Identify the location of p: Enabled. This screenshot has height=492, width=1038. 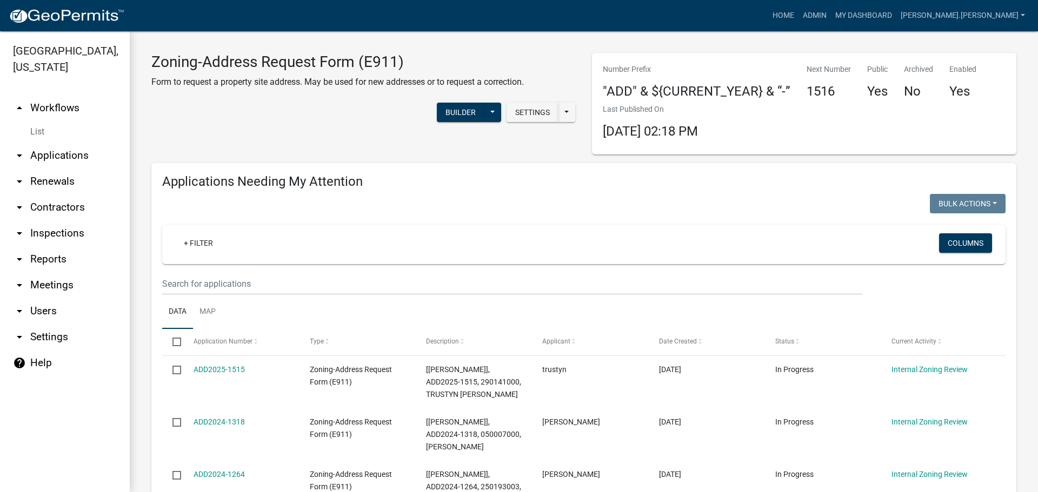
(963, 69).